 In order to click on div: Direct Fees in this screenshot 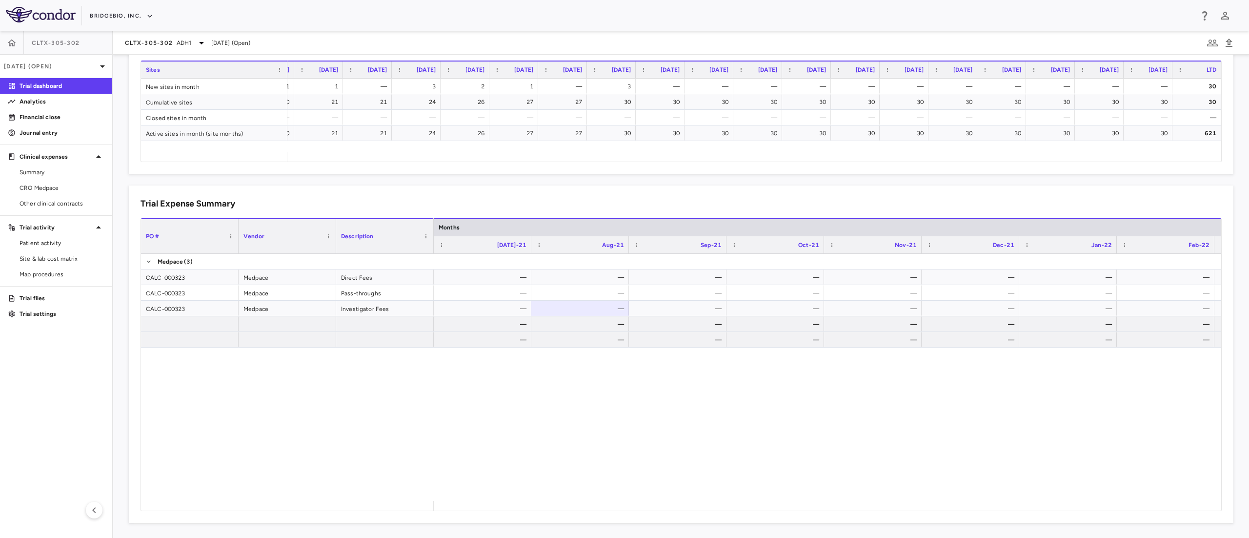, I will do `click(385, 277)`.